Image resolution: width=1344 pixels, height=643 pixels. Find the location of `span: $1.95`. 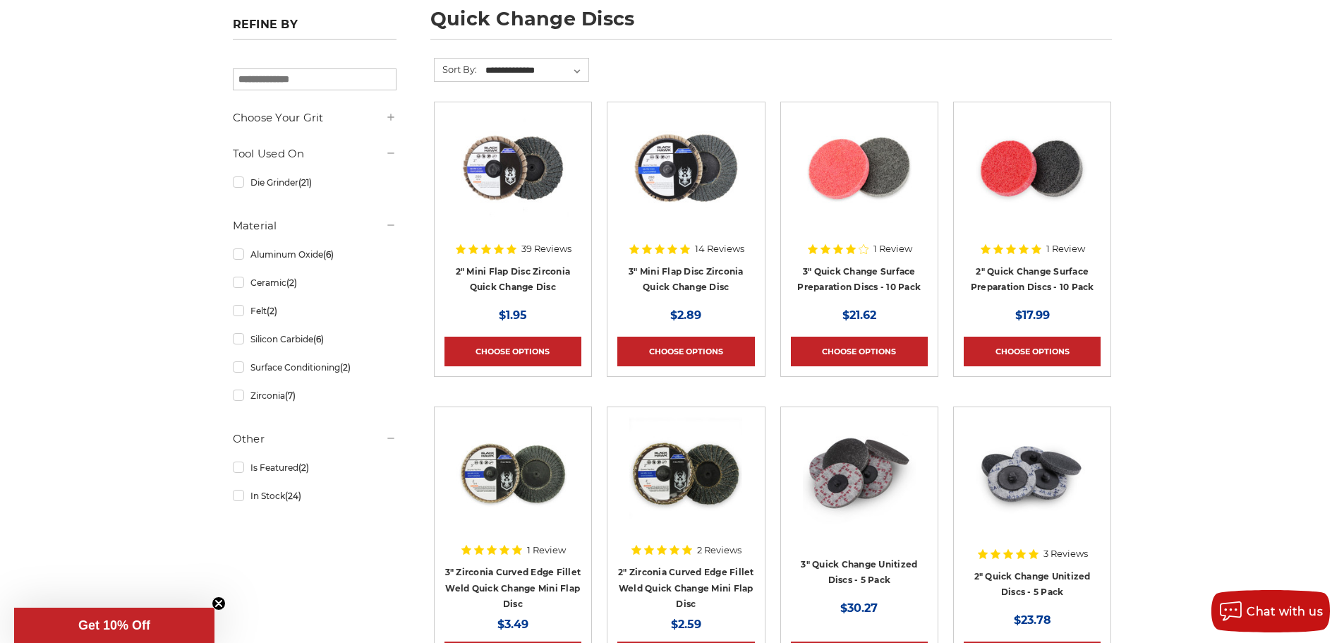

span: $1.95 is located at coordinates (513, 315).